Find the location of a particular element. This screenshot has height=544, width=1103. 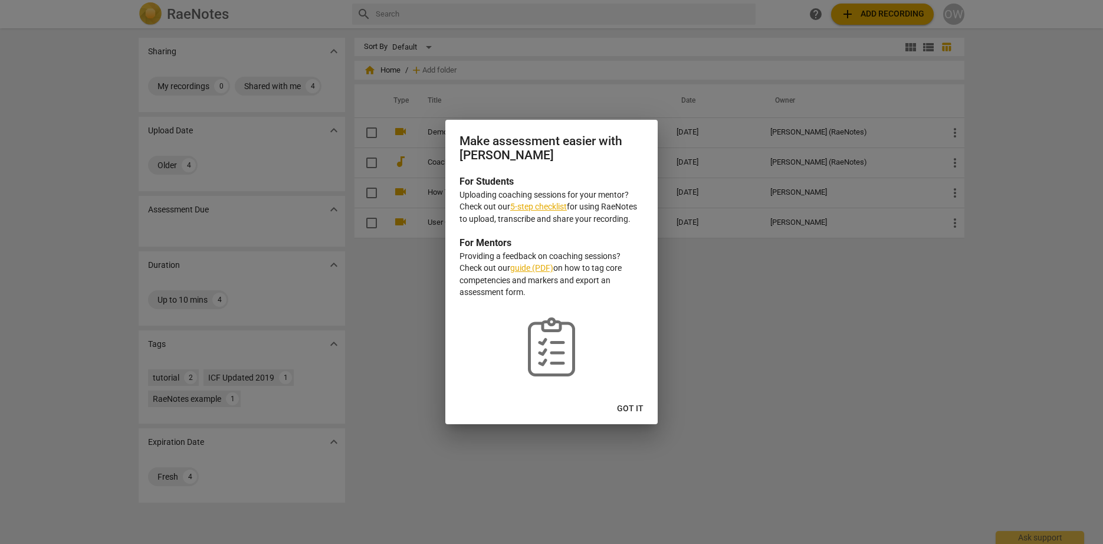

button: Got it is located at coordinates (630, 409).